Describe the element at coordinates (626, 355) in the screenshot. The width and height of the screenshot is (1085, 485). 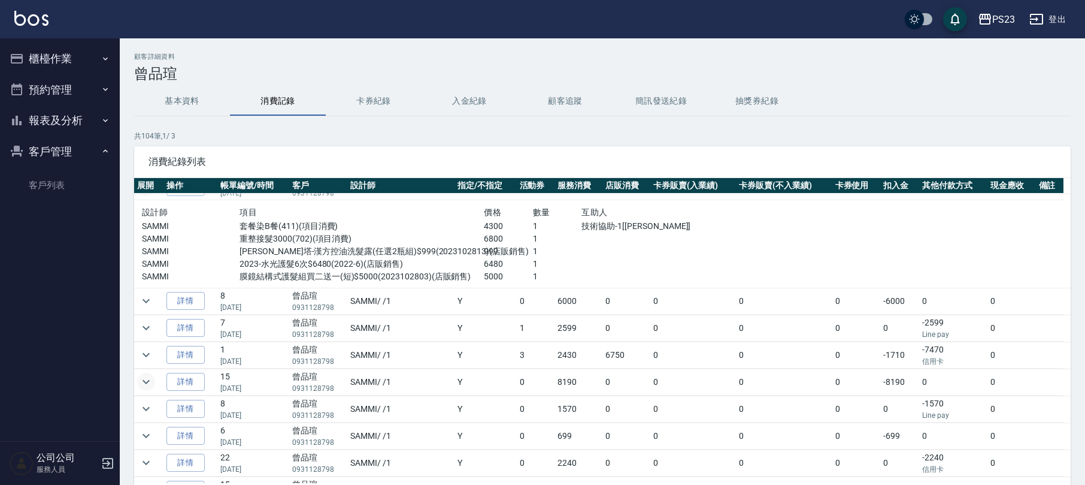
I see `td: 6750` at that location.